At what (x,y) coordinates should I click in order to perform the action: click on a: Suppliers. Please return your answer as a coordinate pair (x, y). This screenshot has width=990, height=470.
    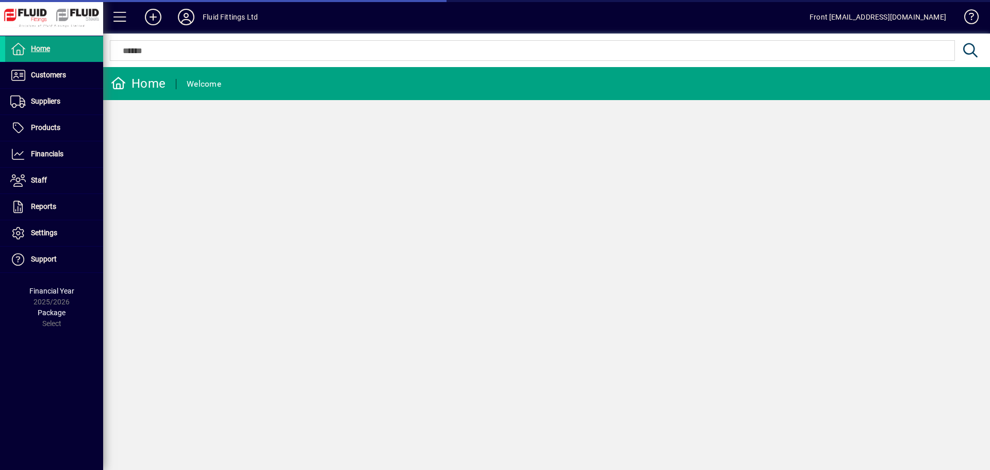
    Looking at the image, I should click on (54, 102).